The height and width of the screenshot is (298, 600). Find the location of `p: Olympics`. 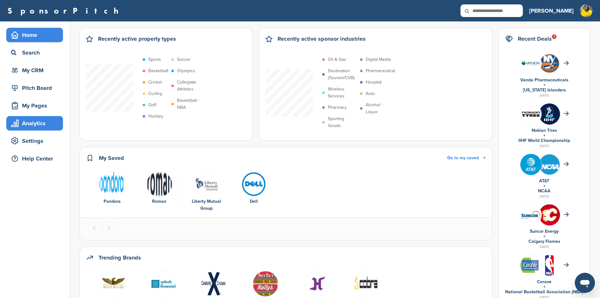

p: Olympics is located at coordinates (186, 71).